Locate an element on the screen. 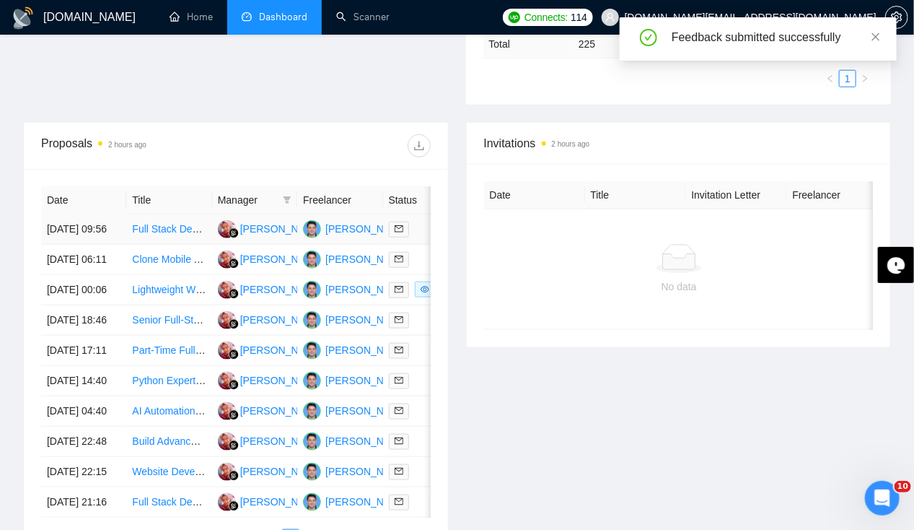  img: upwork-logo.png is located at coordinates (515, 17).